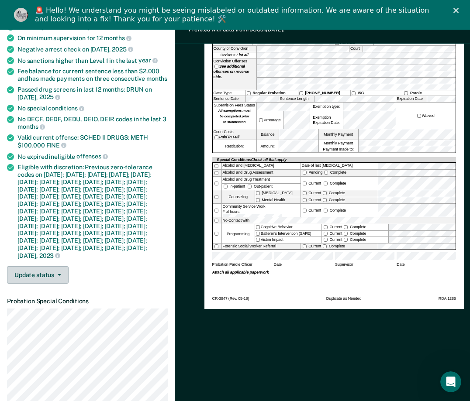  I want to click on input: Pending, so click(304, 172).